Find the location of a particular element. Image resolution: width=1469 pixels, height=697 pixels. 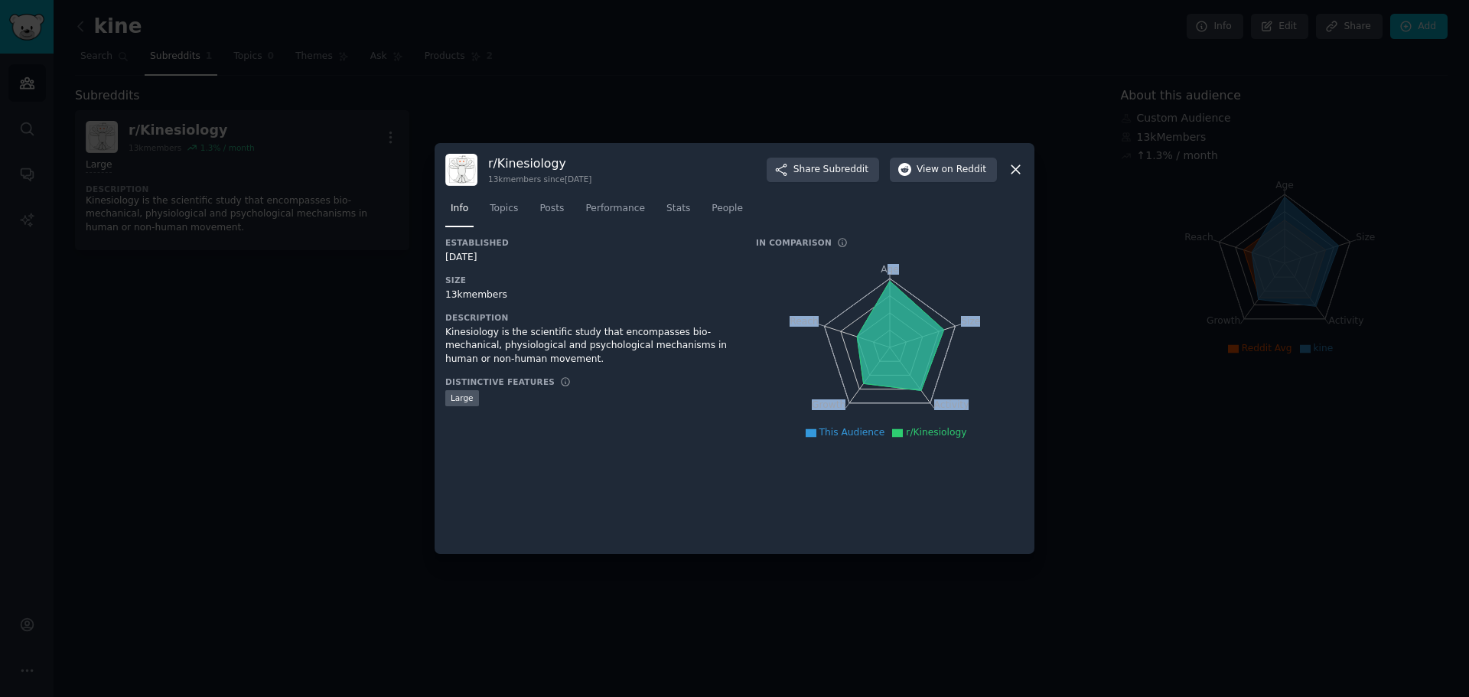

a: Stats is located at coordinates (678, 212).